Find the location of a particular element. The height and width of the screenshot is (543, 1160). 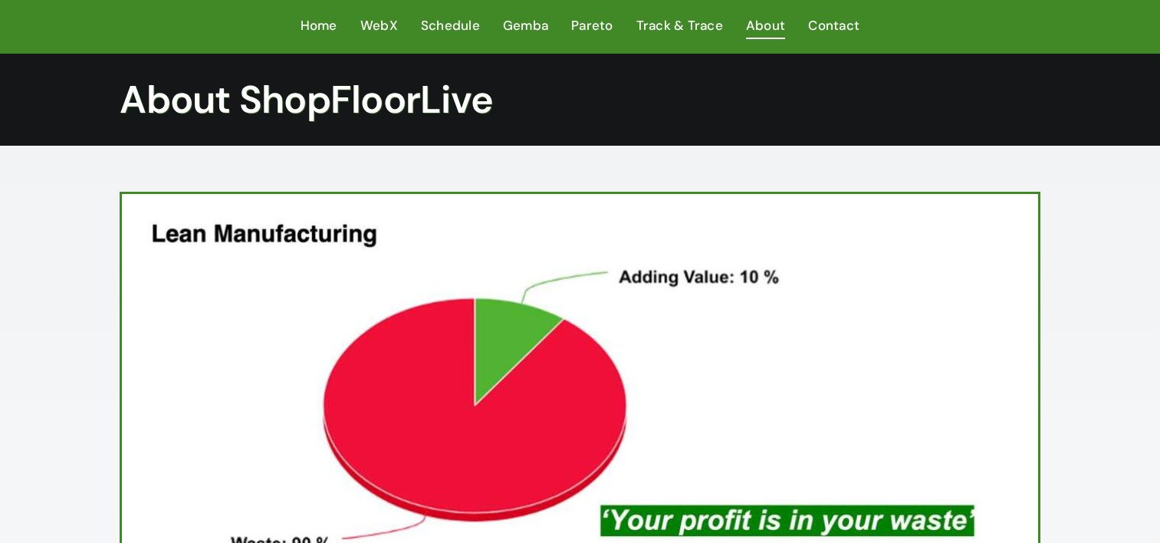

span: About is located at coordinates (765, 25).